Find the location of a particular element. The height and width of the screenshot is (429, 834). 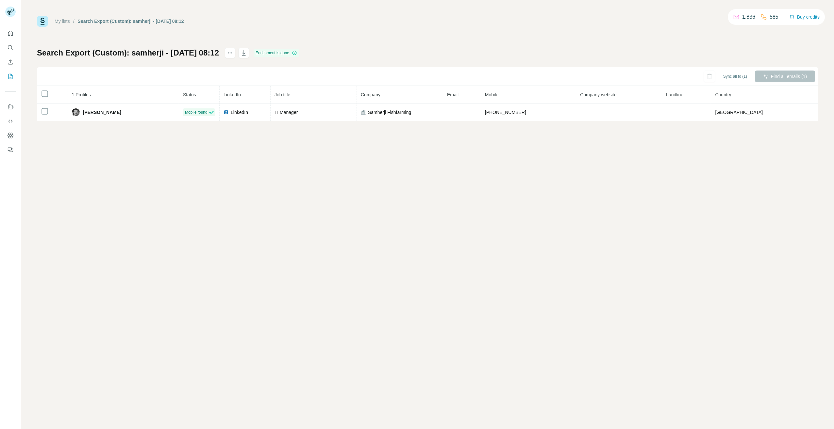

button: Buy credits is located at coordinates (804, 17).